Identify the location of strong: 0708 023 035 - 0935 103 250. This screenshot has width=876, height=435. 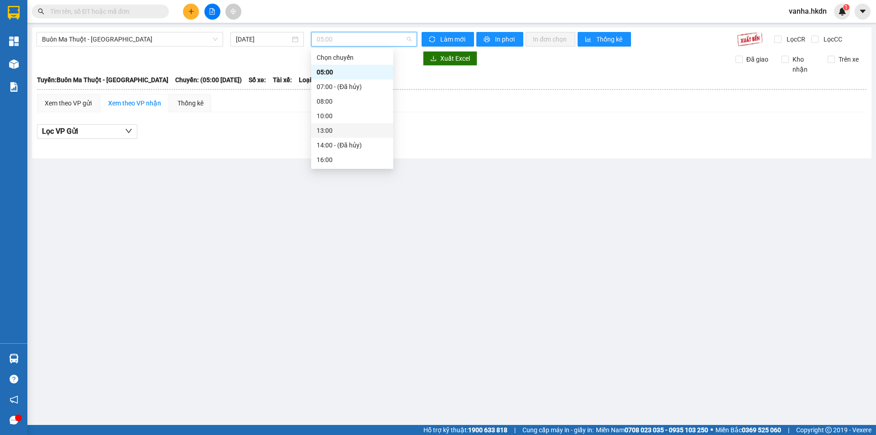
(666, 430).